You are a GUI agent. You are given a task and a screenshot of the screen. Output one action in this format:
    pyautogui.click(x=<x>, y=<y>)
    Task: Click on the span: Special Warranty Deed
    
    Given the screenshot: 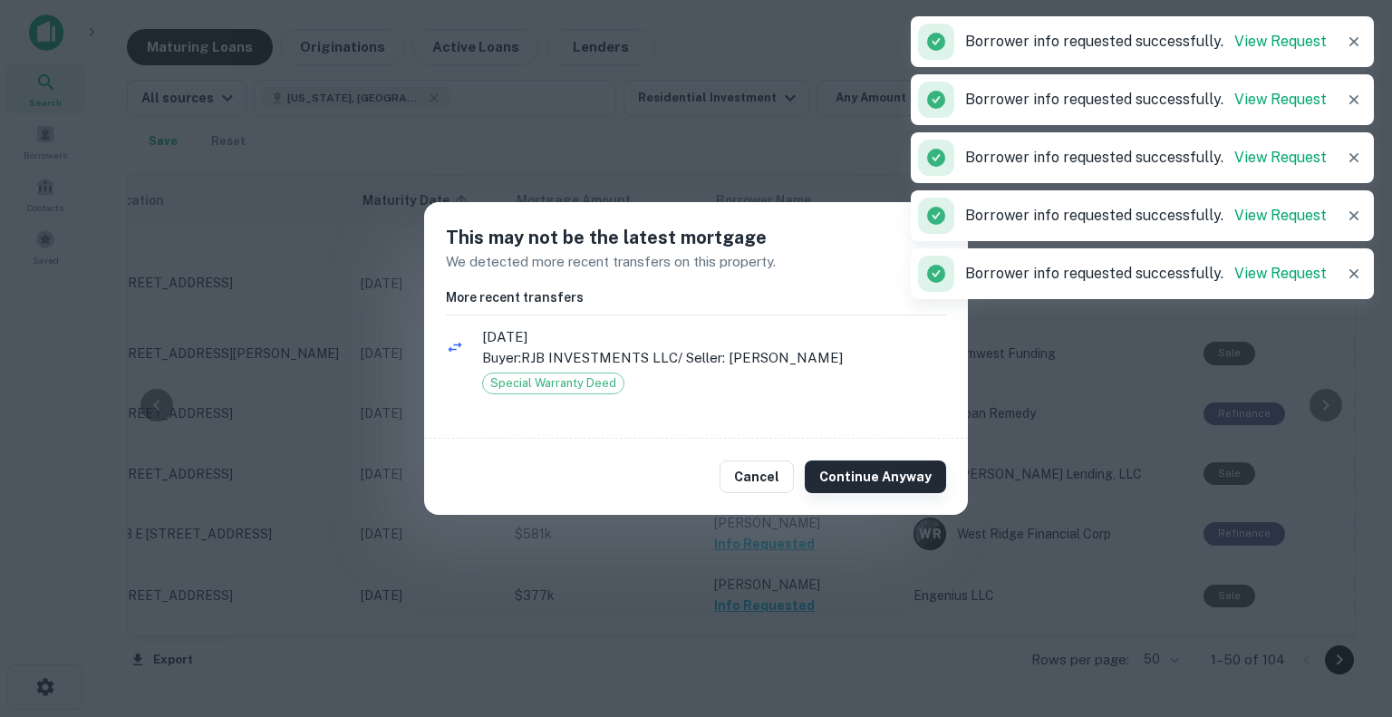 What is the action you would take?
    pyautogui.click(x=553, y=383)
    